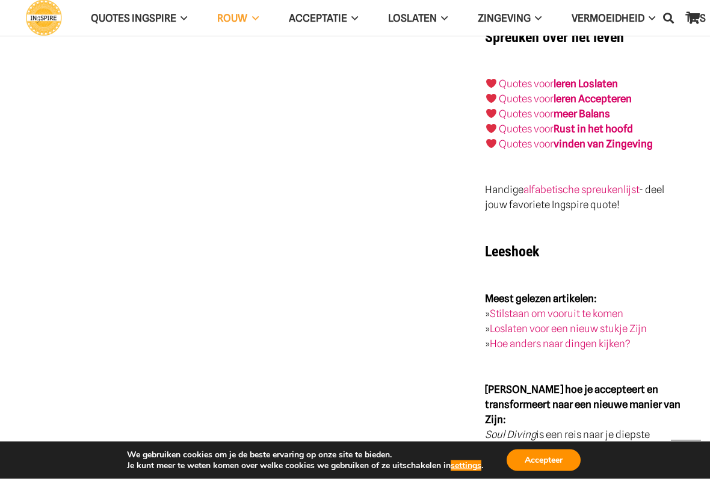 The image size is (710, 479). Describe the element at coordinates (512, 252) in the screenshot. I see `strong: Leeshoek` at that location.